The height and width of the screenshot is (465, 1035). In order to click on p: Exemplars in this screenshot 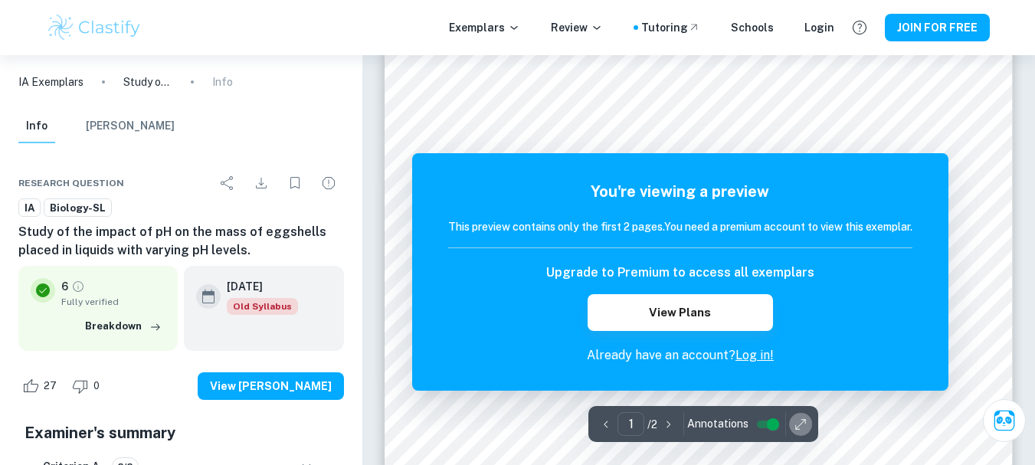, I will do `click(484, 28)`.